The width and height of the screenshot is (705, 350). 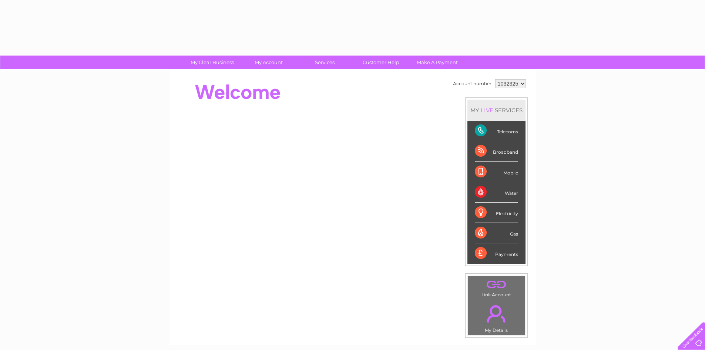 I want to click on div: Payments, so click(x=497, y=253).